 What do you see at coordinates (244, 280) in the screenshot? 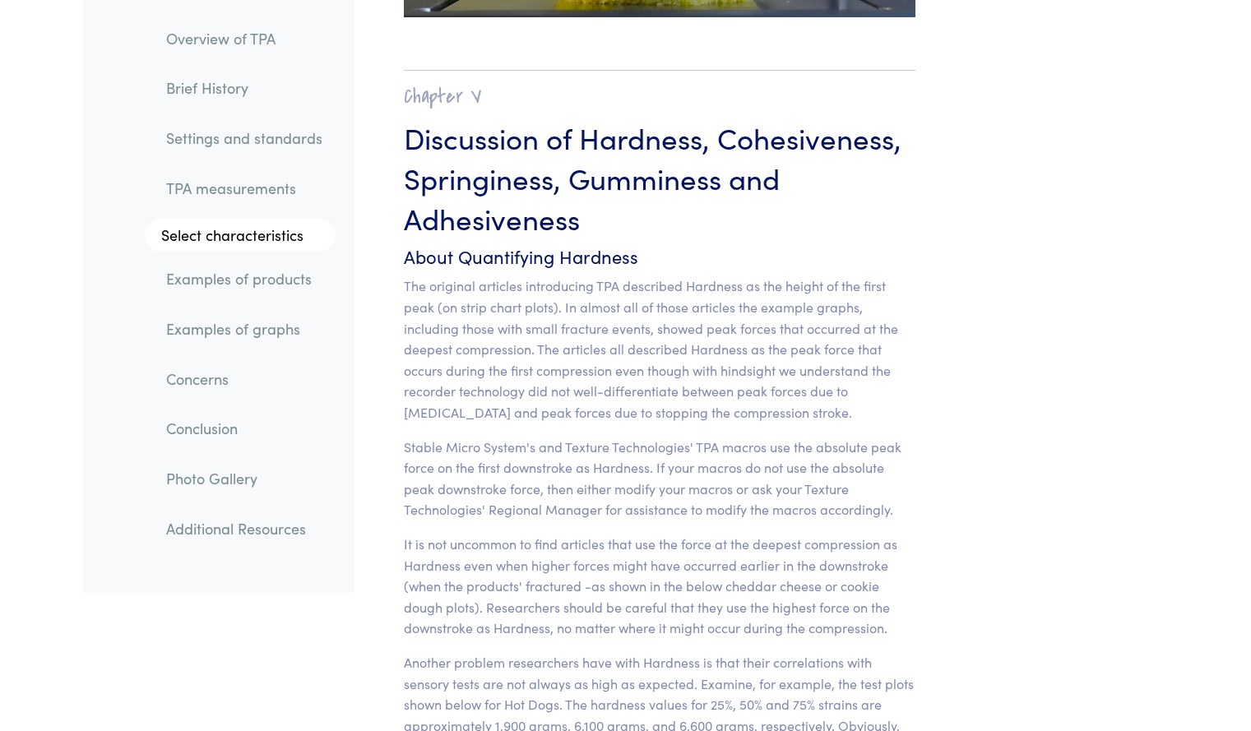
I see `a: Examples of products` at bounding box center [244, 280].